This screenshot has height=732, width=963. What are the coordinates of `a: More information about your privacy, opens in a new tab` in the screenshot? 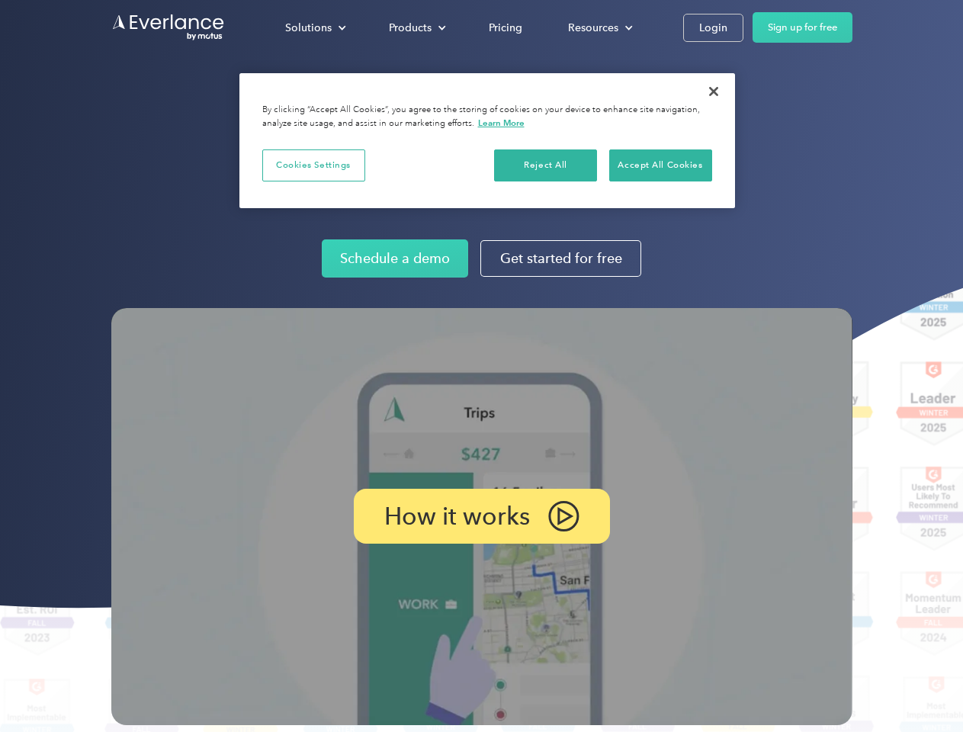 It's located at (501, 123).